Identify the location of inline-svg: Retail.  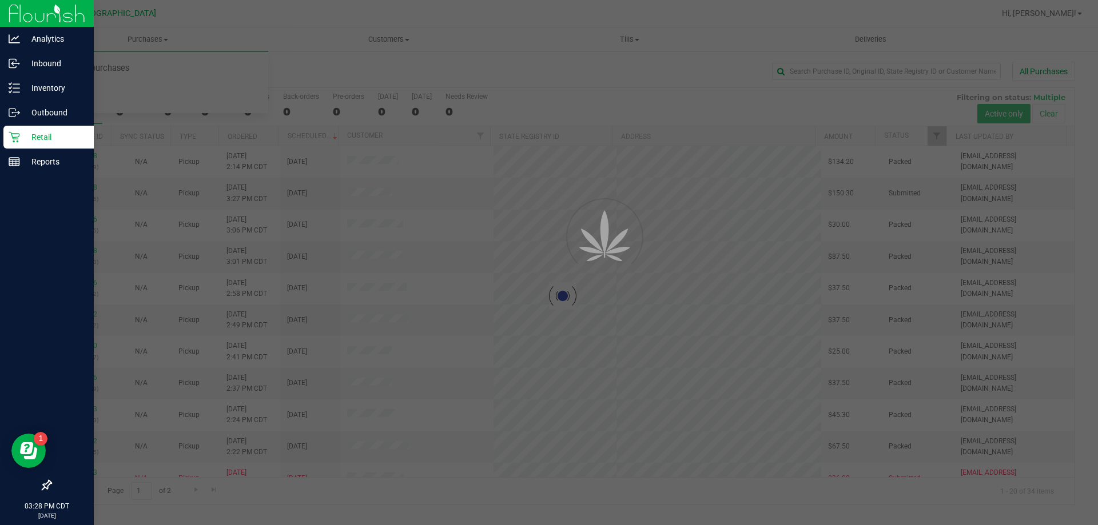
(14, 137).